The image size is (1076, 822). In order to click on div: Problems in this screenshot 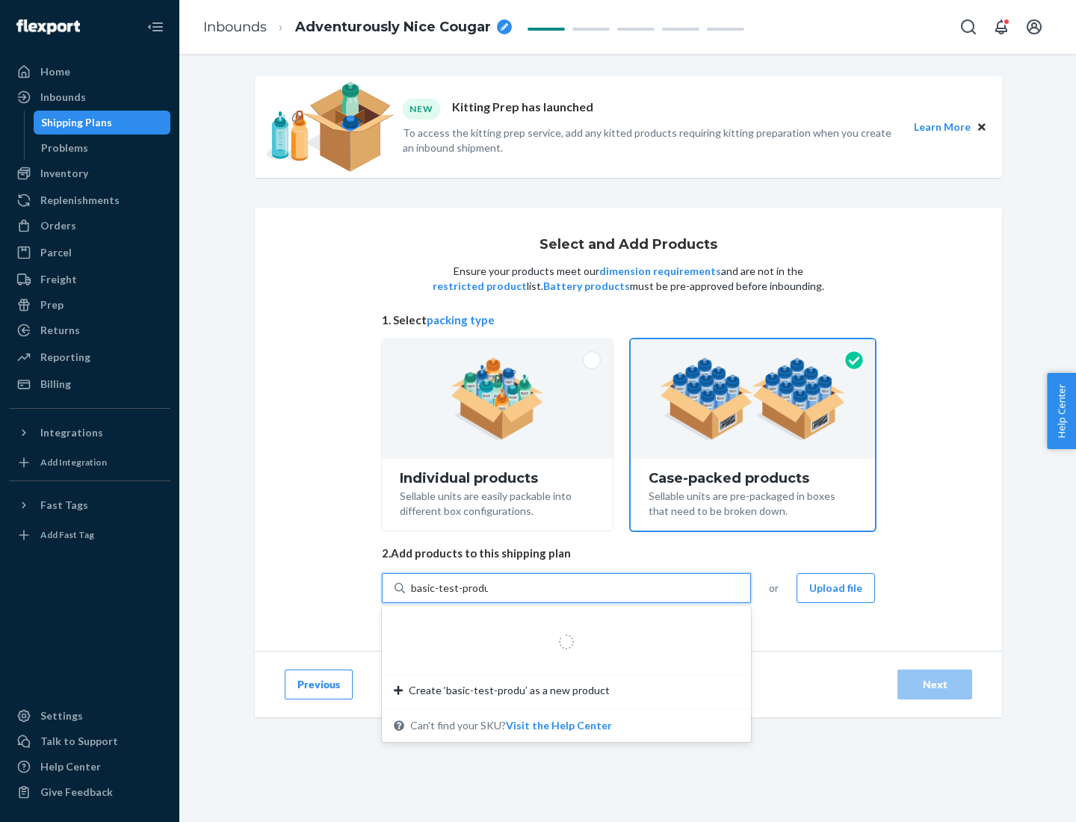, I will do `click(64, 148)`.